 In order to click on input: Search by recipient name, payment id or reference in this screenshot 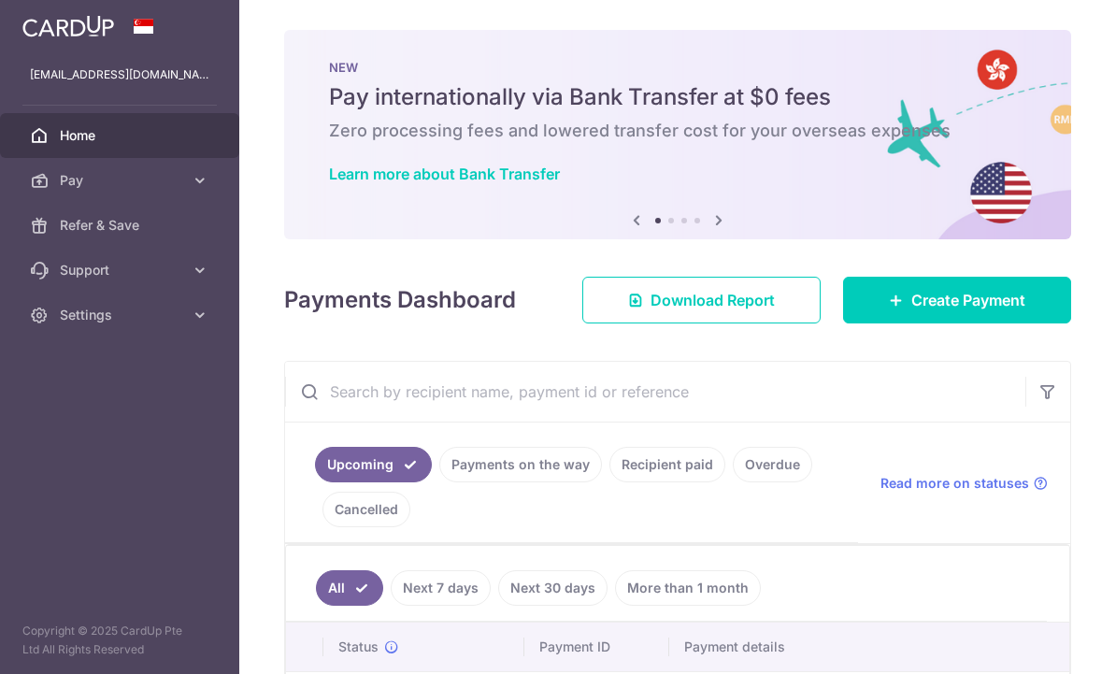, I will do `click(655, 392)`.